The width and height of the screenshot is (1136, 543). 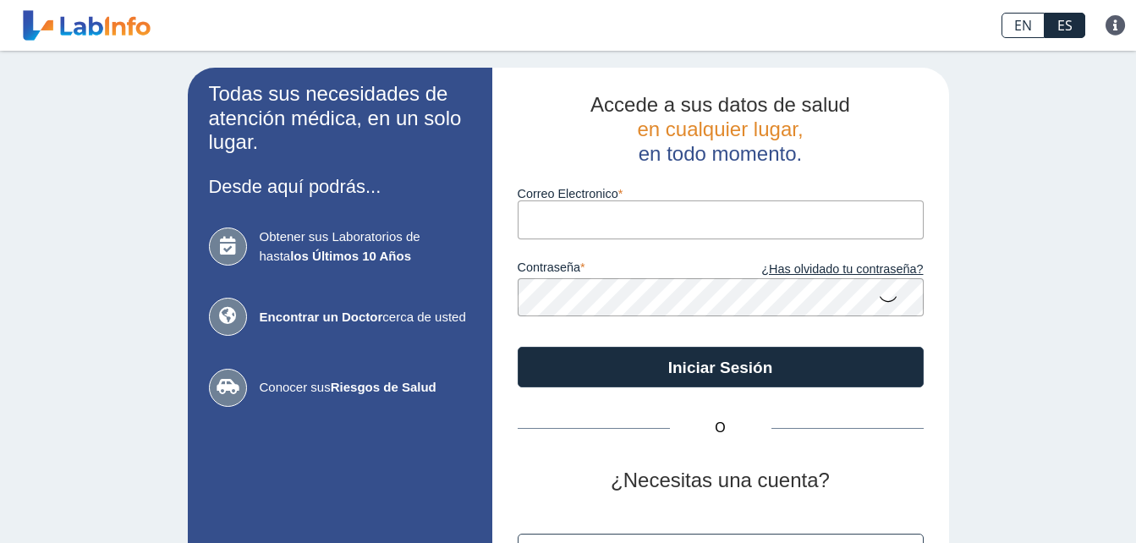 I want to click on label: Correo Electronico, so click(x=720, y=194).